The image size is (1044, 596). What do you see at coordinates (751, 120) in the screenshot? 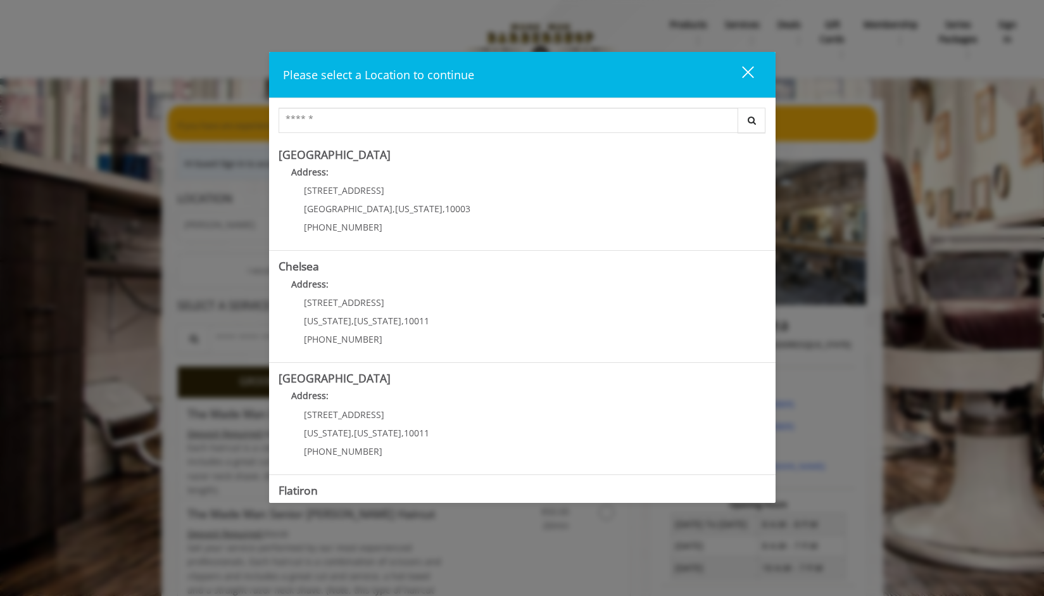
I see `i: Search button` at bounding box center [751, 120].